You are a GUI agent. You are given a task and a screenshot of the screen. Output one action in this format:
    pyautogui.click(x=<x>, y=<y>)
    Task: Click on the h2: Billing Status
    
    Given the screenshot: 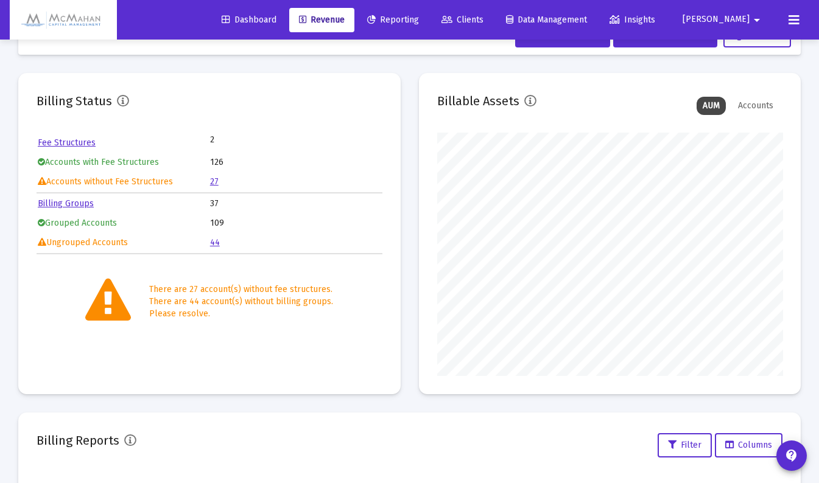 What is the action you would take?
    pyautogui.click(x=74, y=101)
    